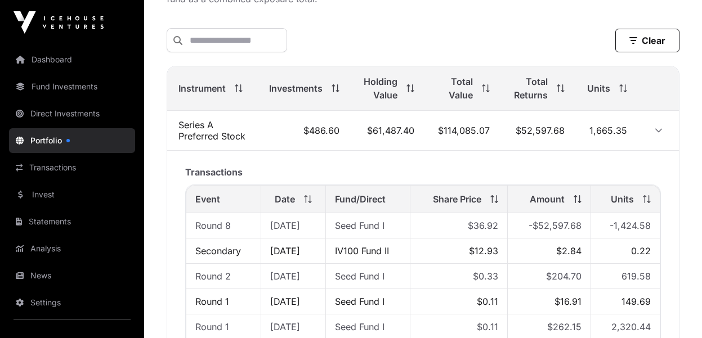 The image size is (702, 338). Describe the element at coordinates (483, 226) in the screenshot. I see `span: $36.92` at that location.